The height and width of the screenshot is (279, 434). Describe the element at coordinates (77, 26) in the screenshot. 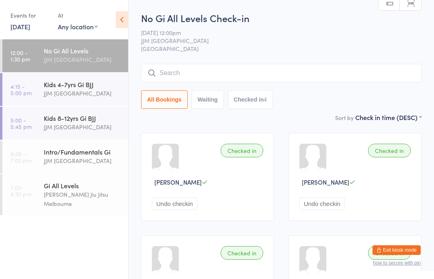

I see `div: Any location` at that location.